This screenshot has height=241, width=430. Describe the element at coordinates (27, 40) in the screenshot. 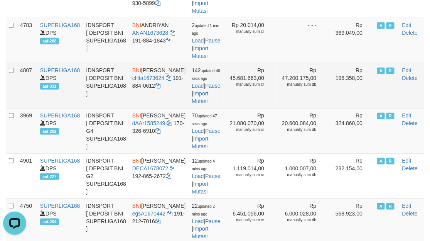

I see `td: 4783` at that location.